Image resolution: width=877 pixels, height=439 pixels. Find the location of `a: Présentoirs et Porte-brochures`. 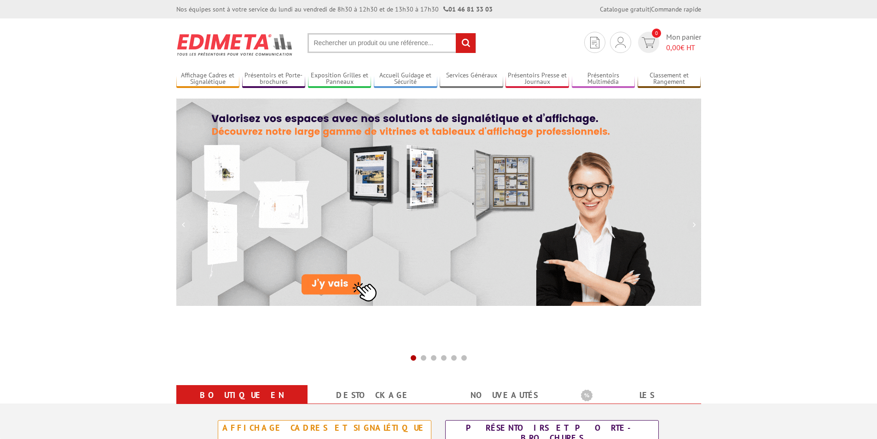

a: Présentoirs et Porte-brochures is located at coordinates (274, 79).